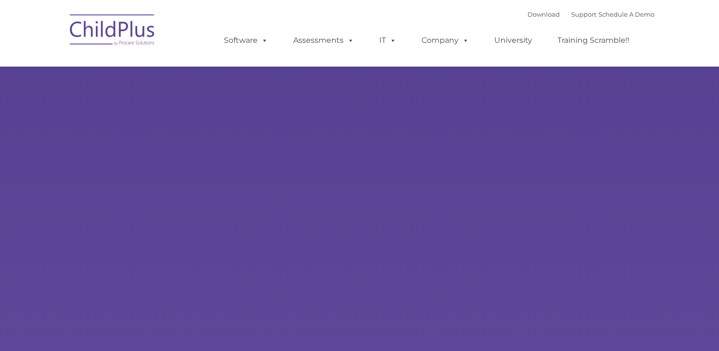 The image size is (719, 351). I want to click on a: Software, so click(246, 40).